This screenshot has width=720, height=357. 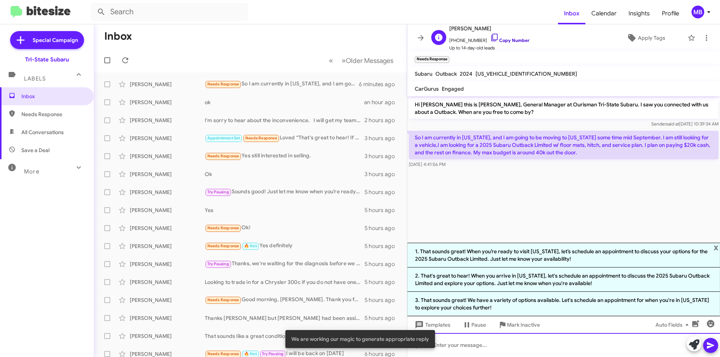 I want to click on span: 🔥 Hot, so click(x=250, y=354).